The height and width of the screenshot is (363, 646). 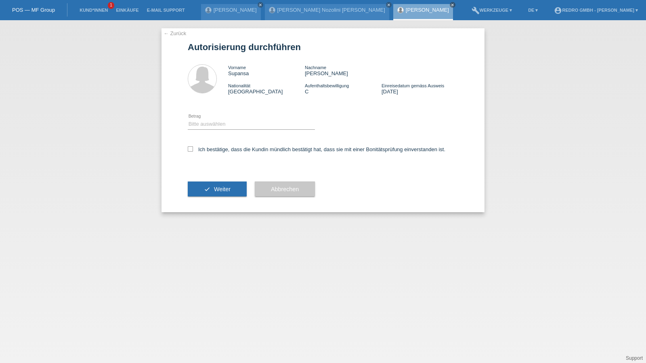 I want to click on label: Ich bestätige, dass die Kundin mündlich bestätigt hat, dass sie mit einer Bonitätsprüfung einvers..., so click(x=317, y=149).